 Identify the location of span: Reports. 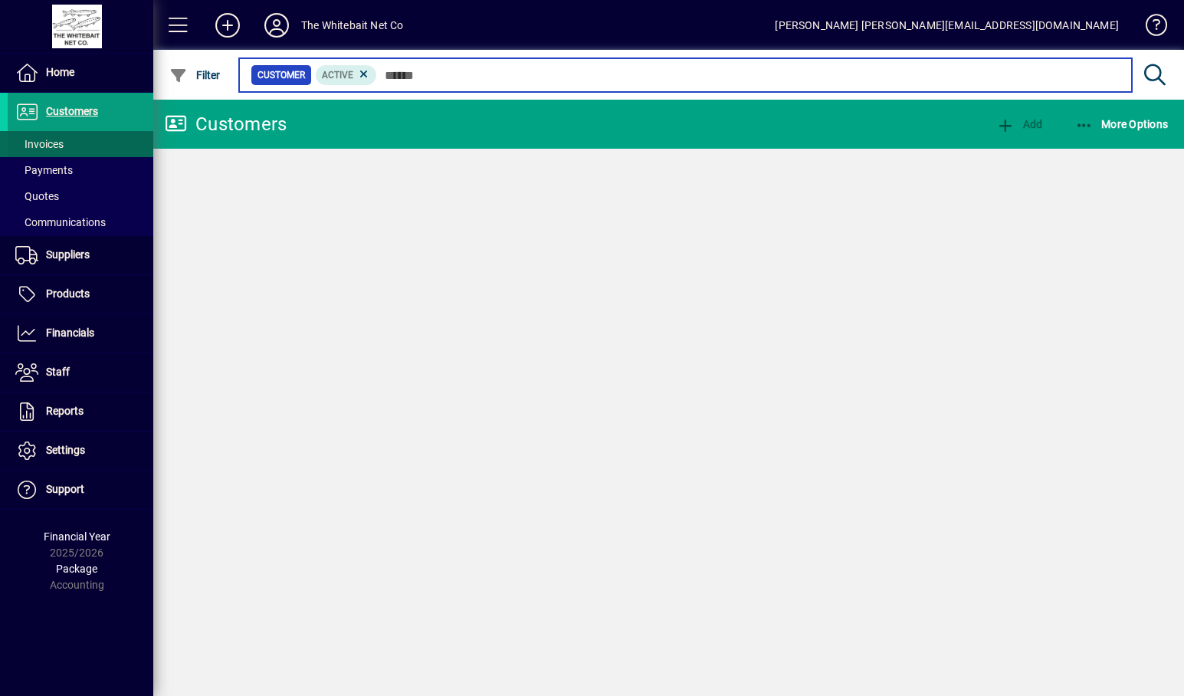
(64, 411).